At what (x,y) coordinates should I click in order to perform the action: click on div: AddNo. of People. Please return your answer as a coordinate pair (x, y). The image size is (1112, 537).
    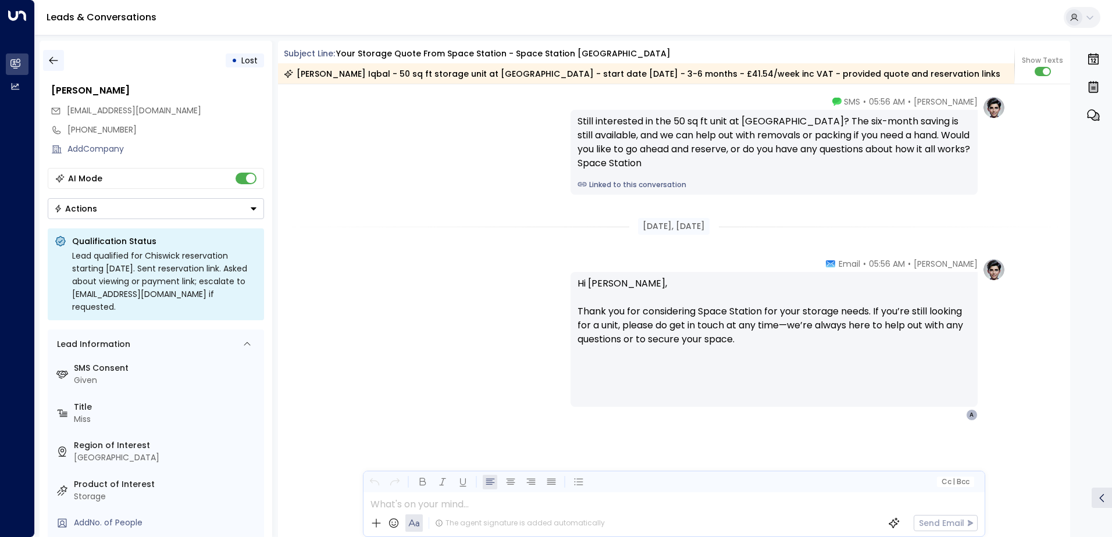
    Looking at the image, I should click on (166, 523).